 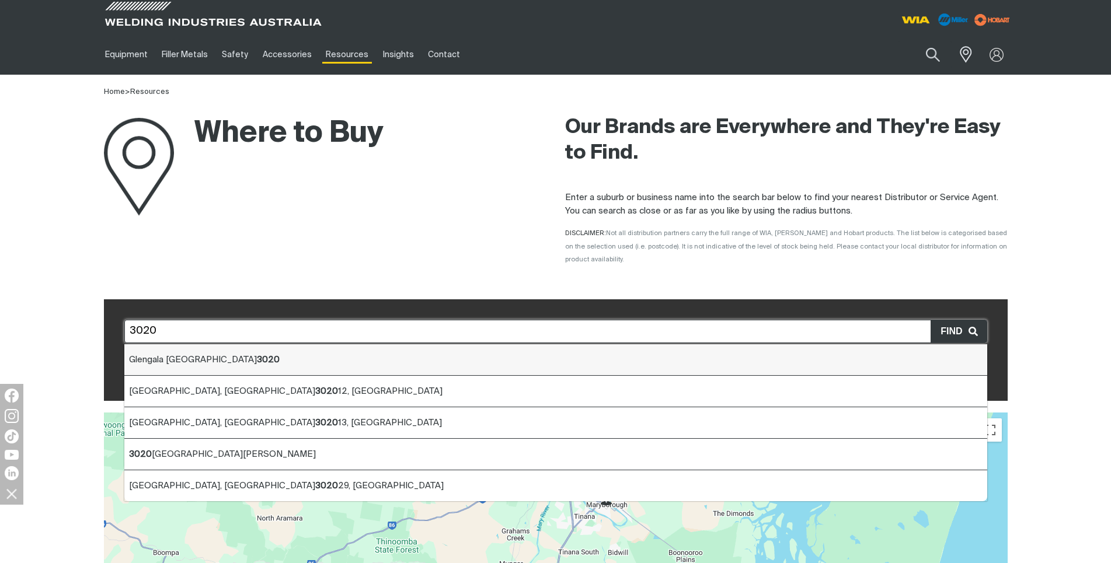 I want to click on span: DISCLAIMER:, so click(x=786, y=246).